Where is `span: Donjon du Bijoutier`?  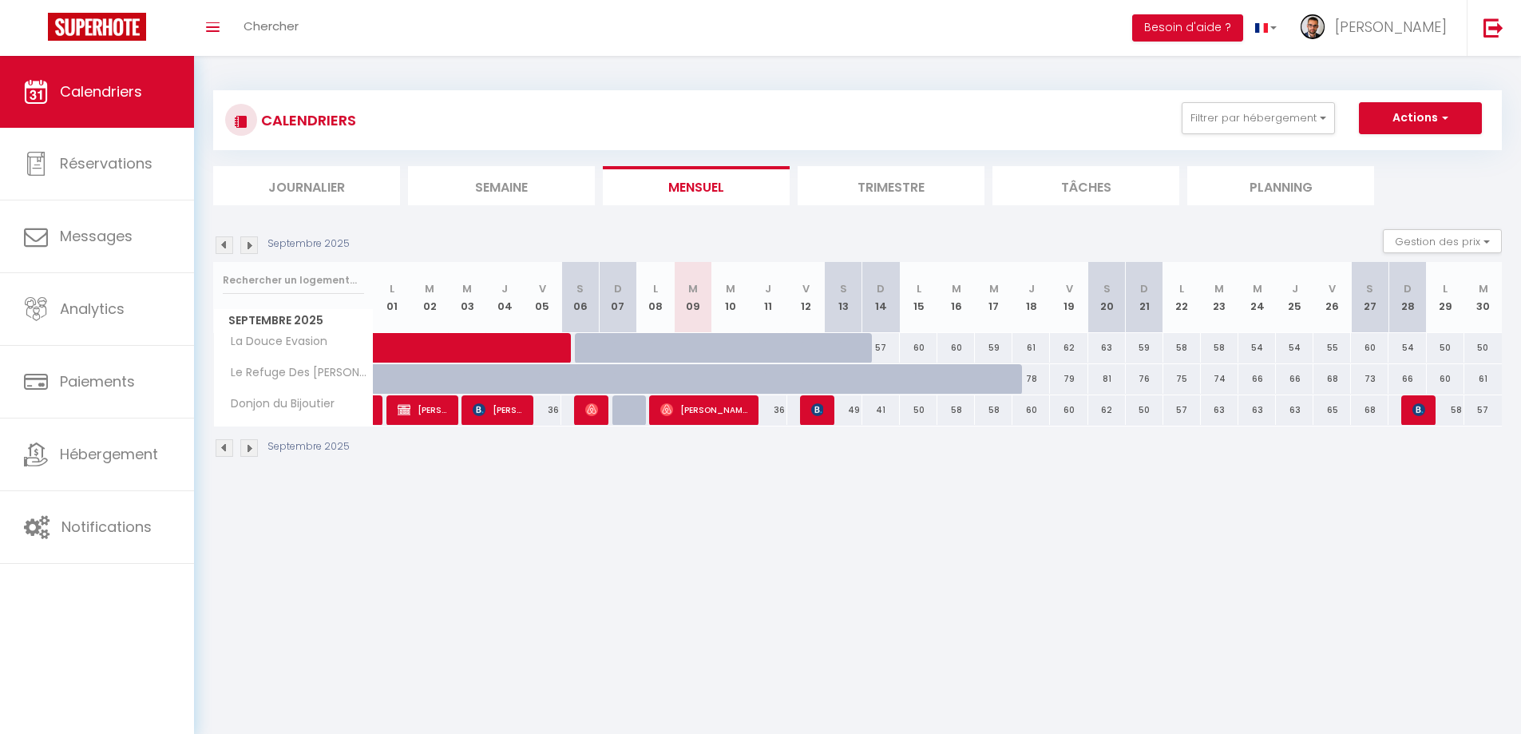 span: Donjon du Bijoutier is located at coordinates (277, 404).